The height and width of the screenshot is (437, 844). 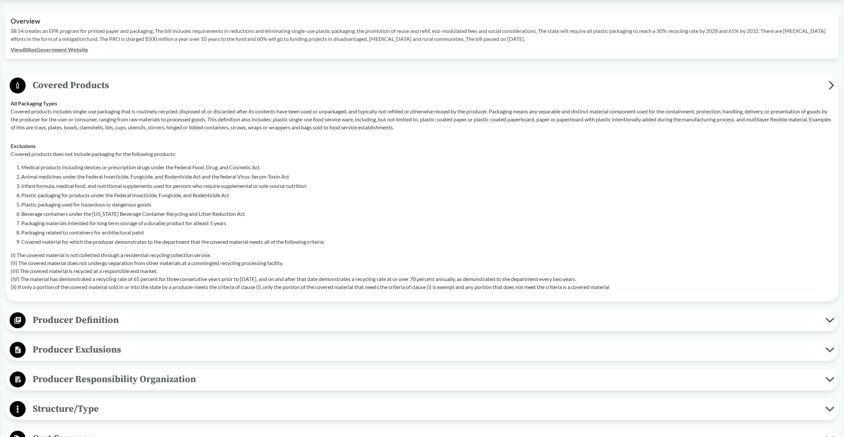 What do you see at coordinates (422, 271) in the screenshot?
I see `p: (I) The covered material is not collected through a residential recycling collection service. (II...` at bounding box center [422, 271].